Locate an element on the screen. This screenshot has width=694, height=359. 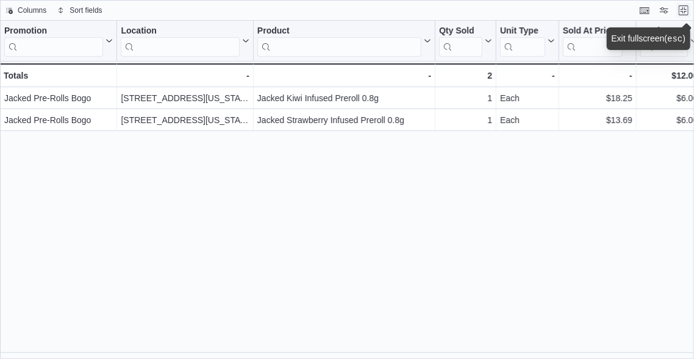
button: Exit fullscreen is located at coordinates (684, 10).